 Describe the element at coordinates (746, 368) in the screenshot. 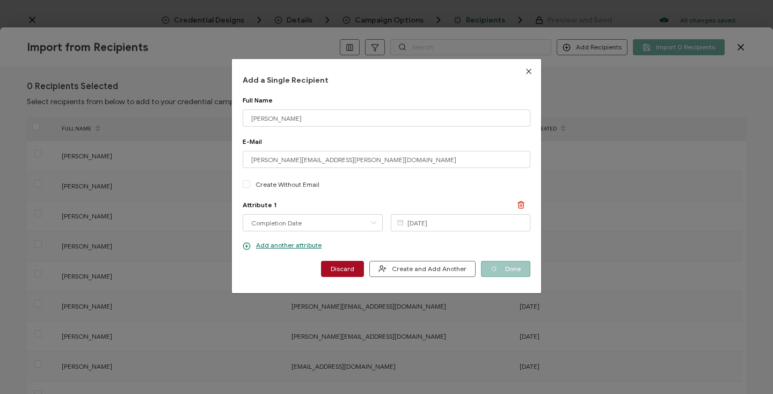

I see `div: Chat Widget` at that location.